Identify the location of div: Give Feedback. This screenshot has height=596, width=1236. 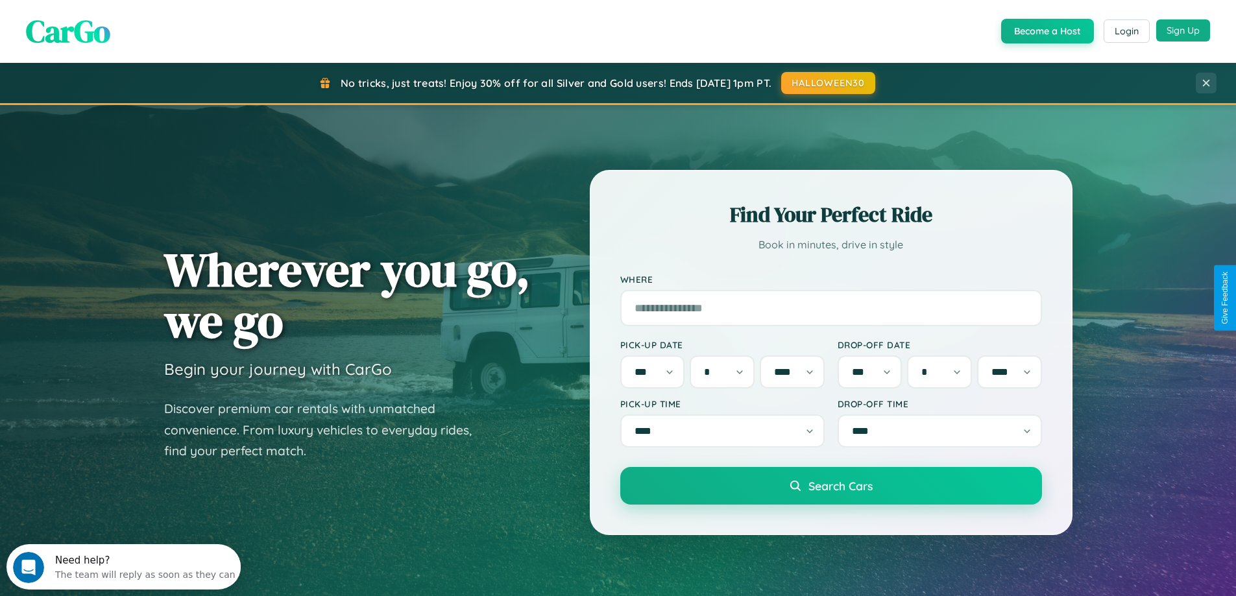
(1225, 298).